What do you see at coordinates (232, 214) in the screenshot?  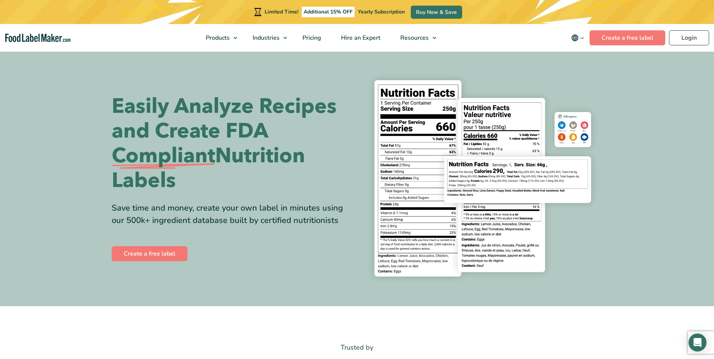 I see `div: Save time and money, create your own label in minutes using our 500k+ ingredient database built b...` at bounding box center [232, 214].